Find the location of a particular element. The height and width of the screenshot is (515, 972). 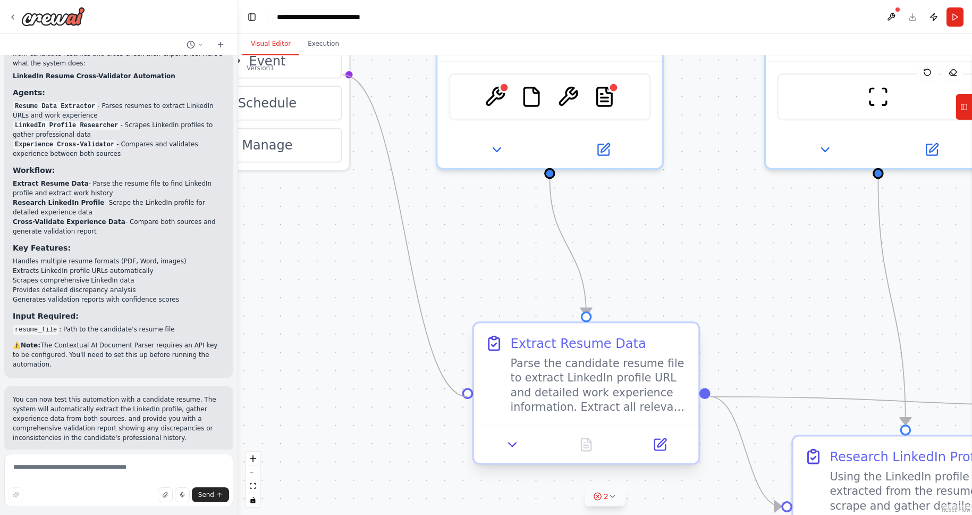

span: 2 is located at coordinates (606, 496).